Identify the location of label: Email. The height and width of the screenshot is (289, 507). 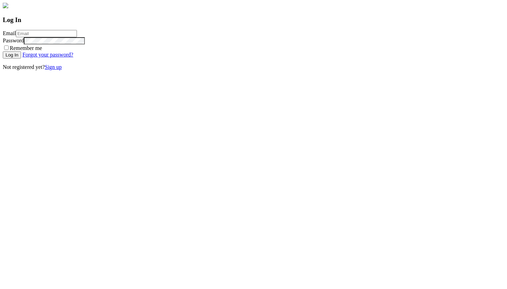
(9, 33).